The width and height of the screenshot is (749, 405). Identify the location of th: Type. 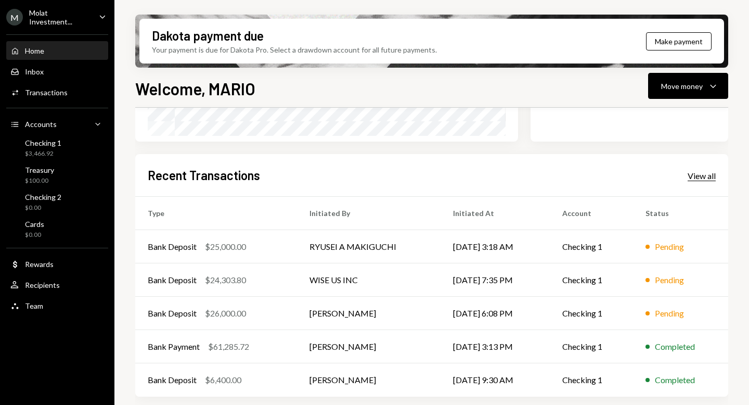
(216, 213).